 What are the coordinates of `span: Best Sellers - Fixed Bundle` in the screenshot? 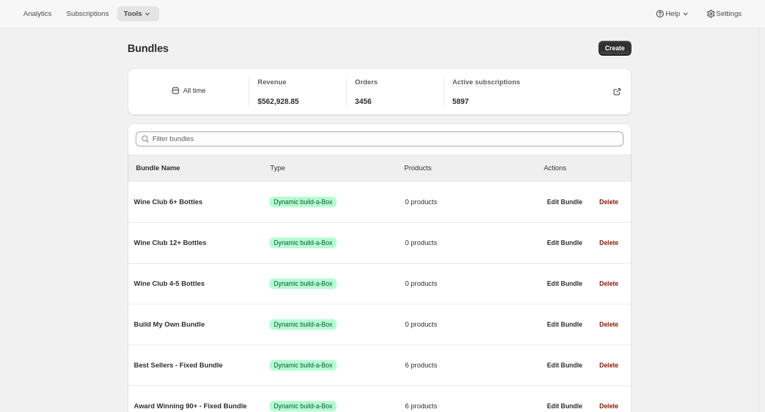 It's located at (202, 365).